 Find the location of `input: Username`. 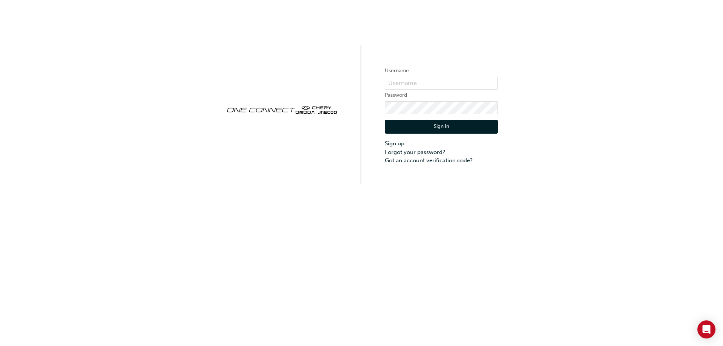

input: Username is located at coordinates (441, 83).